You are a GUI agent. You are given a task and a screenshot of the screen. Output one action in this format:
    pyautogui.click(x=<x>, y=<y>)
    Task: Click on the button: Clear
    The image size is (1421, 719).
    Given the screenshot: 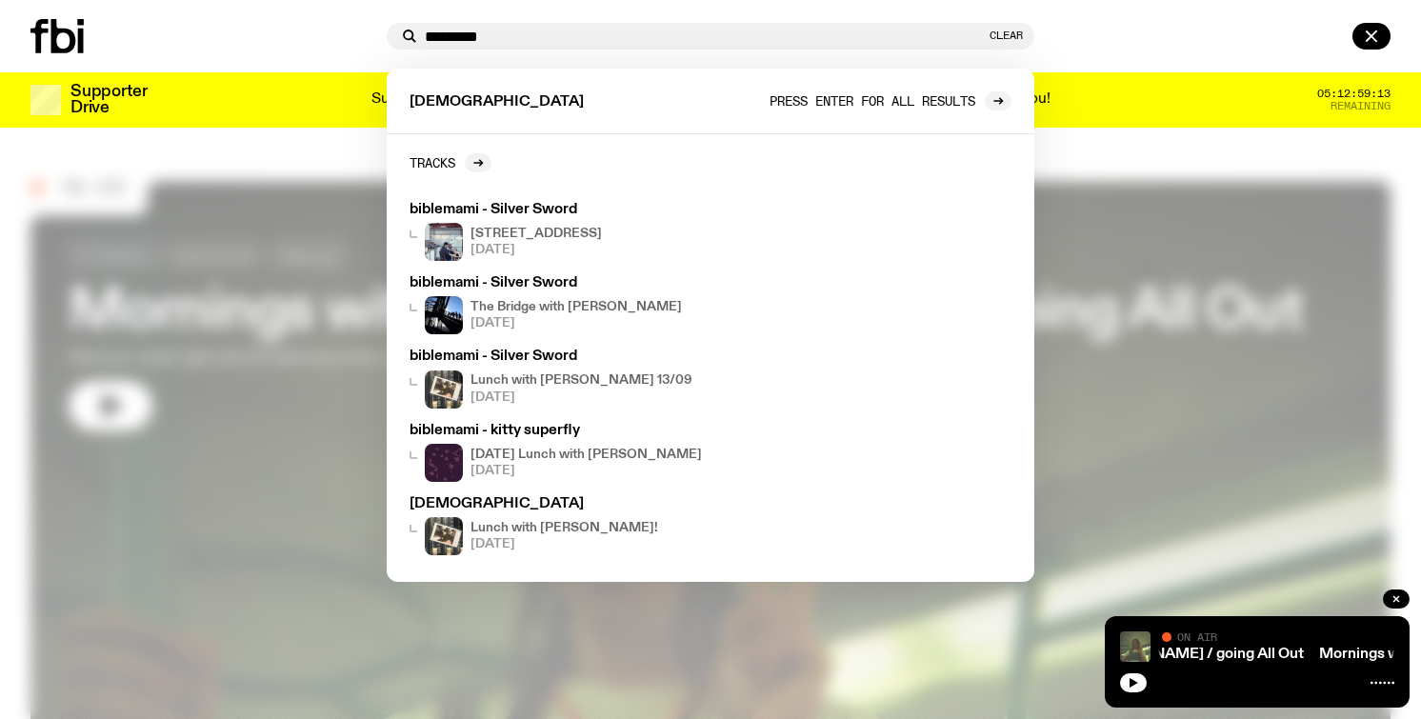 What is the action you would take?
    pyautogui.click(x=1006, y=35)
    